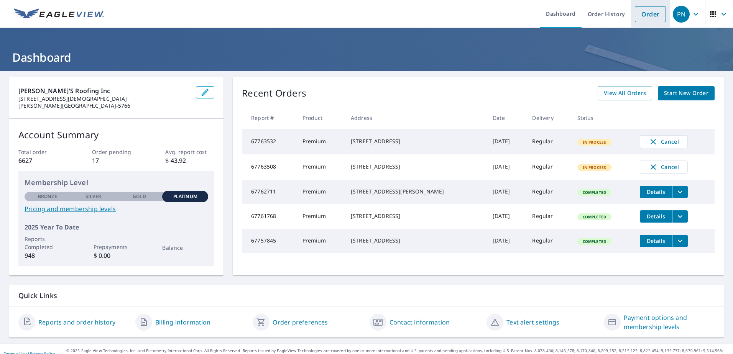 The height and width of the screenshot is (354, 733). What do you see at coordinates (680, 217) in the screenshot?
I see `button: filesDropdownBtn-67761768` at bounding box center [680, 217].